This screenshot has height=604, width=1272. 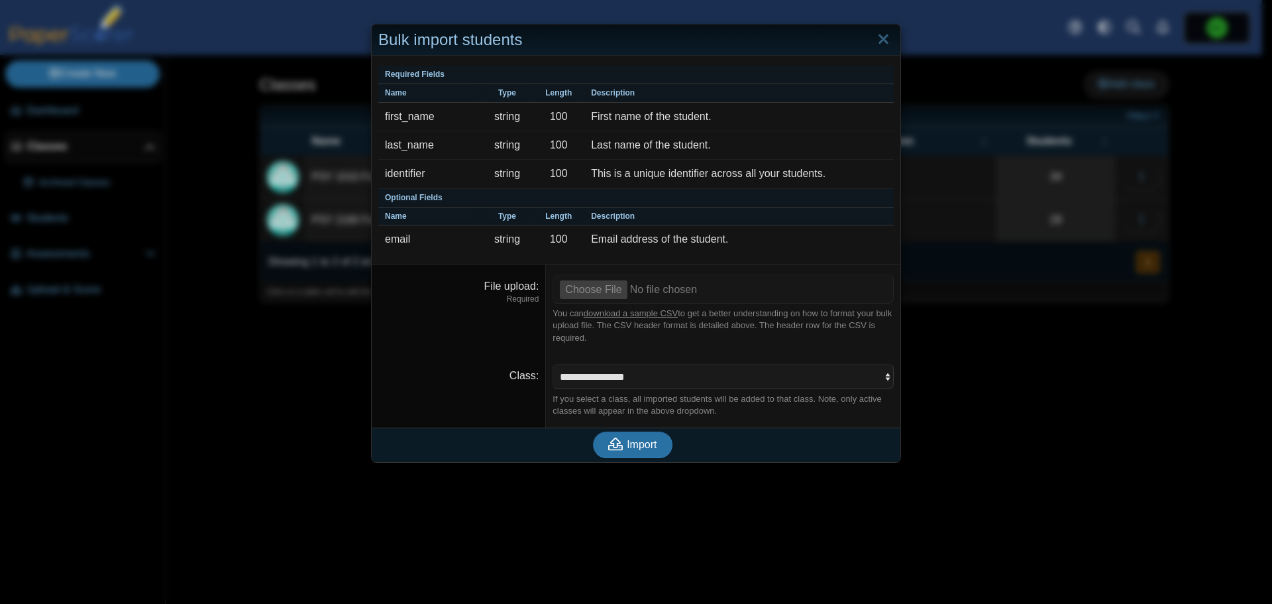 What do you see at coordinates (633, 445) in the screenshot?
I see `button: Import` at bounding box center [633, 445].